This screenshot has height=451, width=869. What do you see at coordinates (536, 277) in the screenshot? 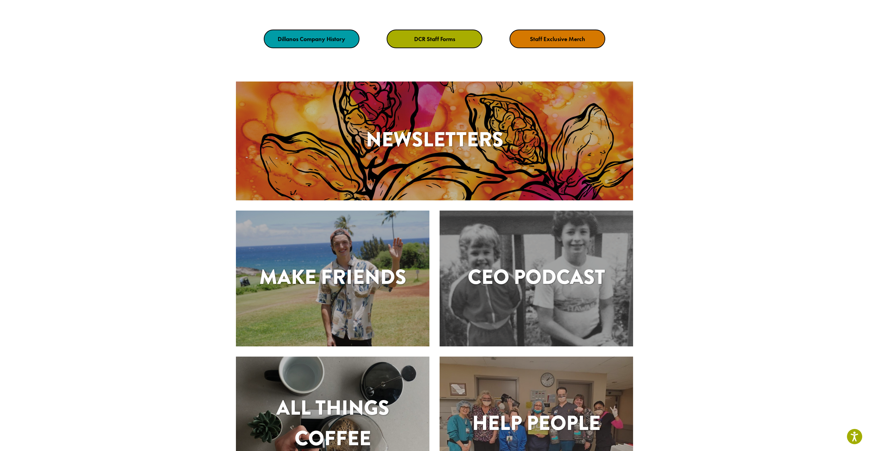
I see `h1: CEO Podcast` at bounding box center [536, 277].